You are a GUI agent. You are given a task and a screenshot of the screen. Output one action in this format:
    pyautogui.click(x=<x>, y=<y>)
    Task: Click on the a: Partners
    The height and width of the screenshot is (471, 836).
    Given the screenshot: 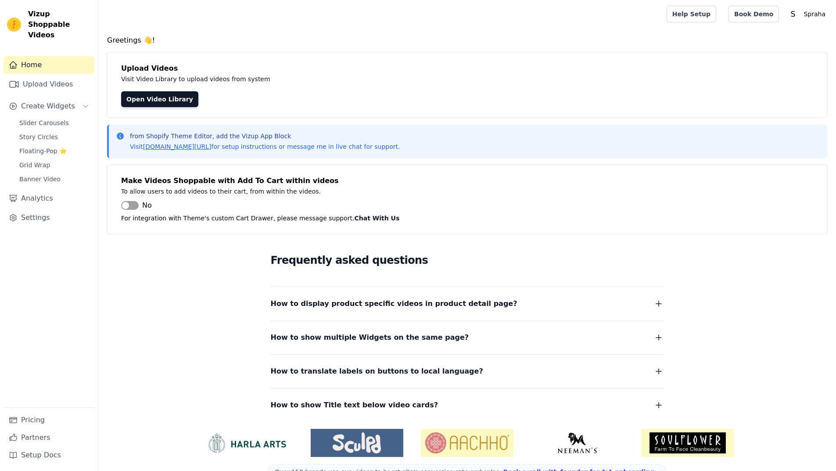 What is the action you would take?
    pyautogui.click(x=49, y=437)
    